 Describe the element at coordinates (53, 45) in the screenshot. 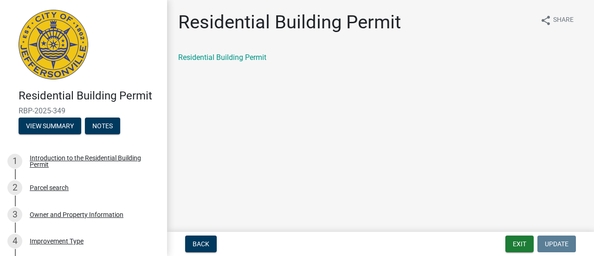

I see `img: City of Jeffersonville, Indiana` at that location.